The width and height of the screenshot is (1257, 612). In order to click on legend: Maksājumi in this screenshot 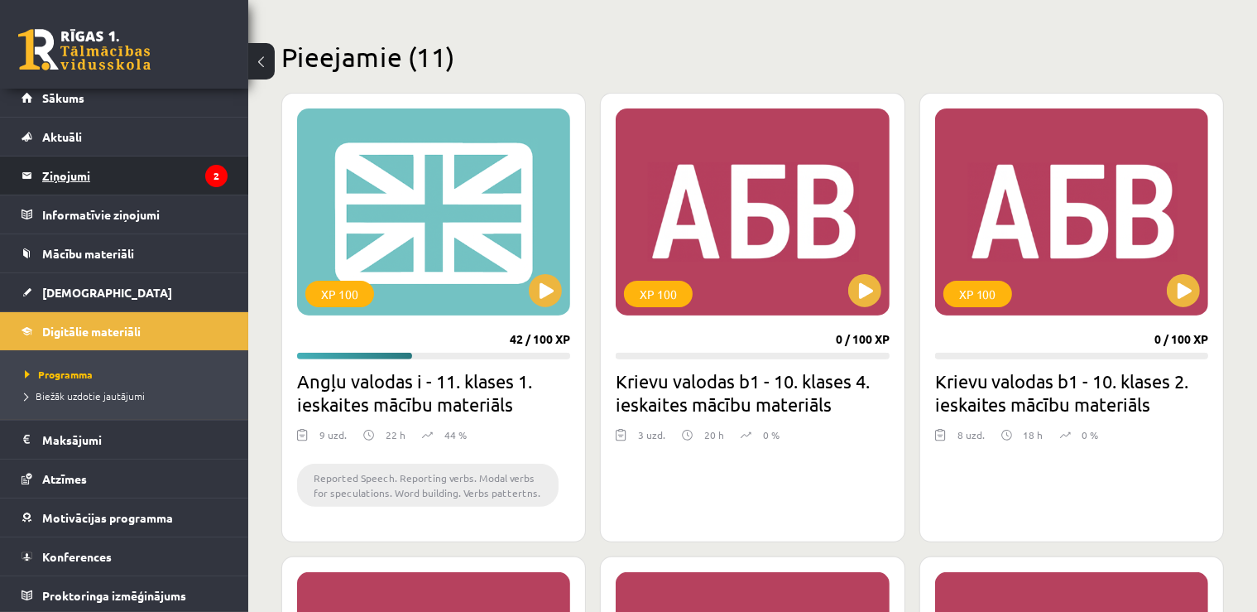, I will do `click(135, 439)`.